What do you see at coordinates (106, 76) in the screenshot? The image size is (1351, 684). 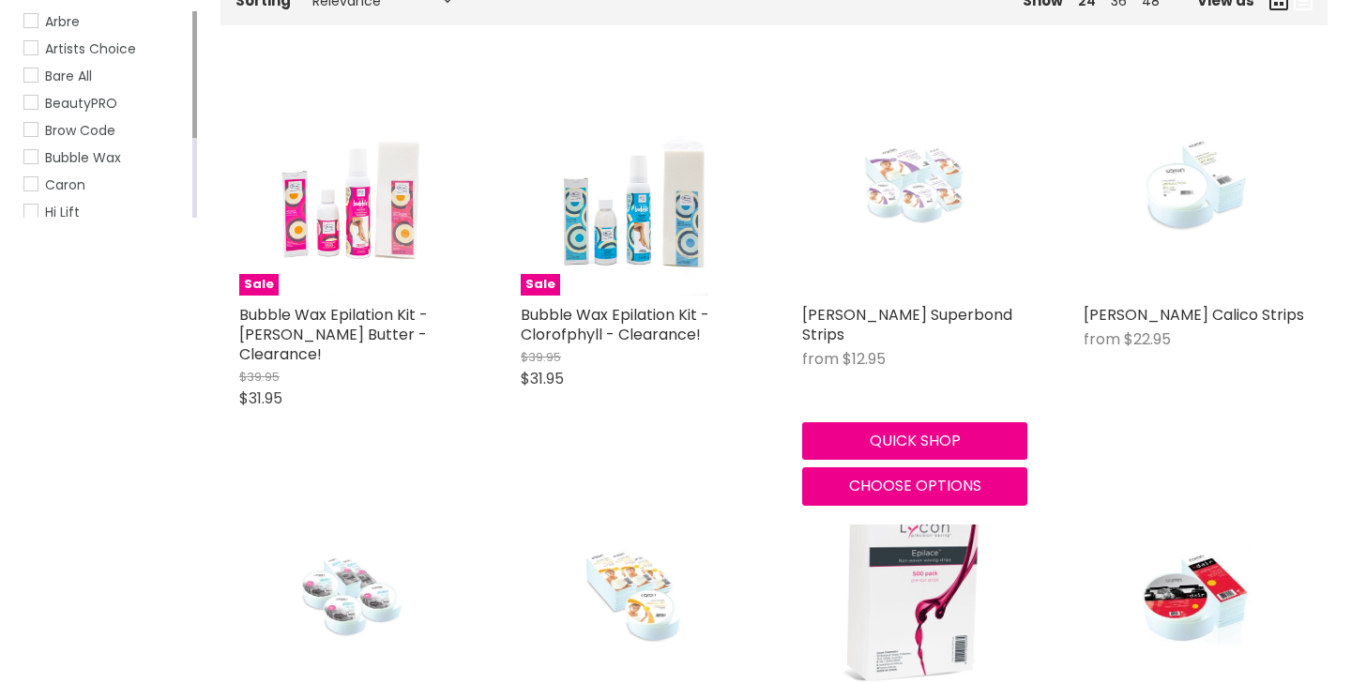 I see `a: Bare All` at bounding box center [106, 76].